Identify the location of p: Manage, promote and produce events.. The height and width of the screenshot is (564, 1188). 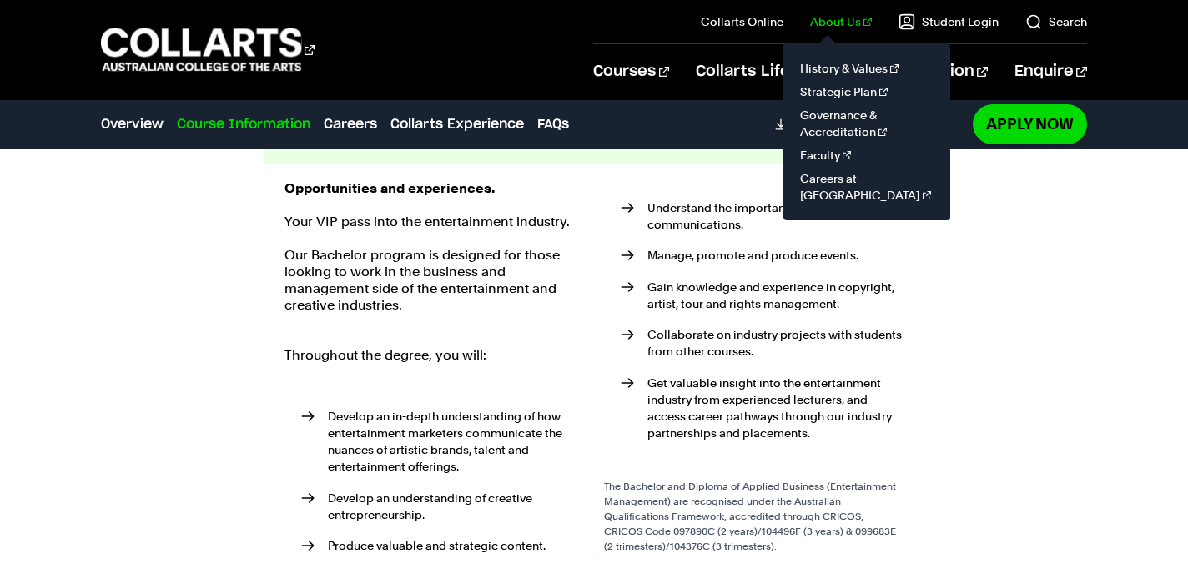
(775, 255).